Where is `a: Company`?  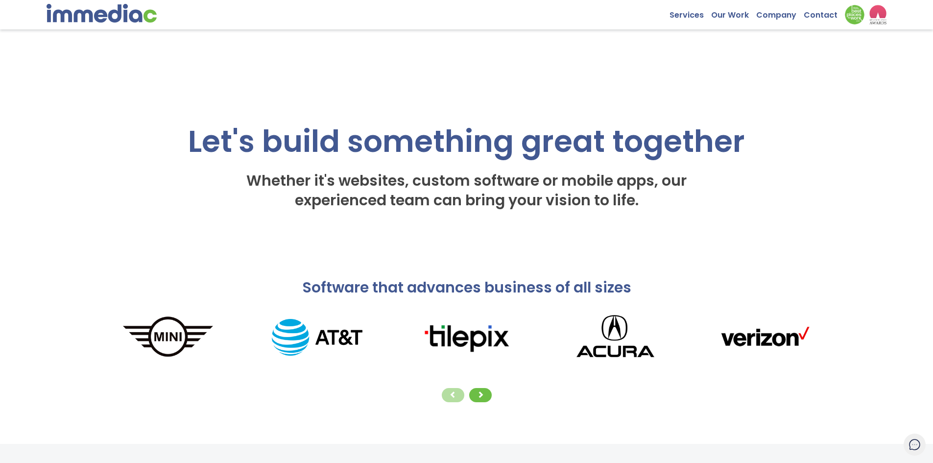 a: Company is located at coordinates (780, 12).